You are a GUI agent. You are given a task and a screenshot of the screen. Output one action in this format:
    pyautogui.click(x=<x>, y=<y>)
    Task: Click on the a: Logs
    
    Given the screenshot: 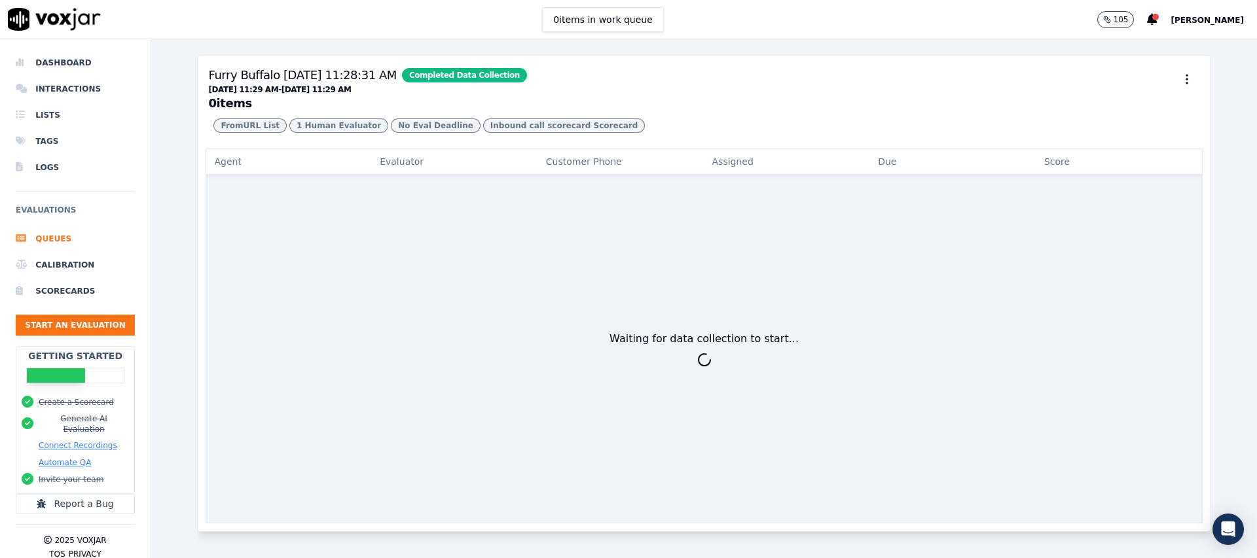 What is the action you would take?
    pyautogui.click(x=75, y=168)
    